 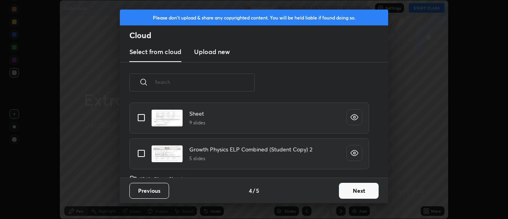 I want to click on h3: Select from cloud, so click(x=155, y=52).